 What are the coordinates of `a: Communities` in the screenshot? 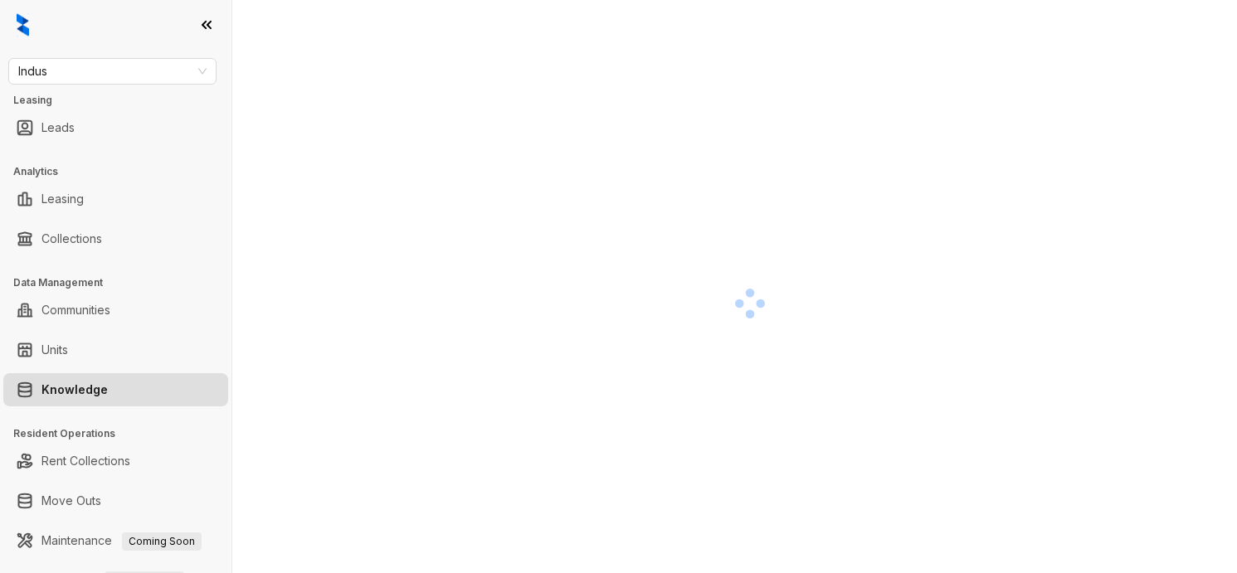 It's located at (75, 310).